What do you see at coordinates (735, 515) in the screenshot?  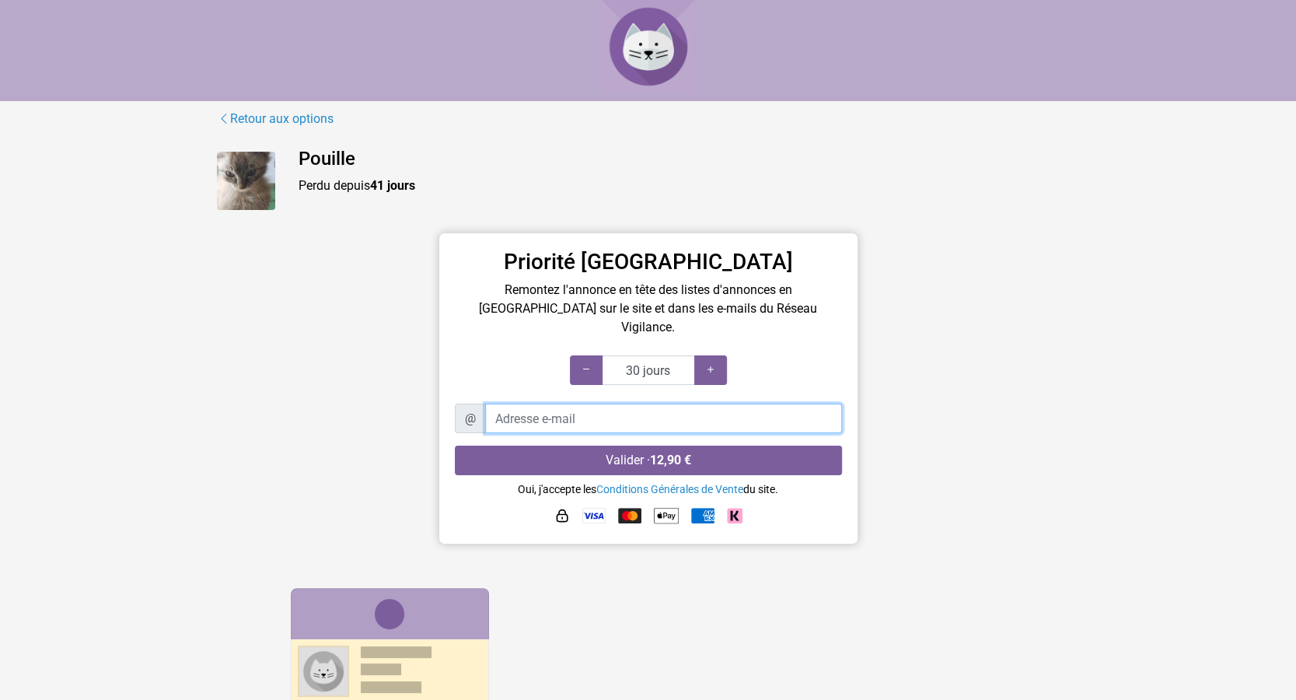 I see `img: Klarna` at bounding box center [735, 515].